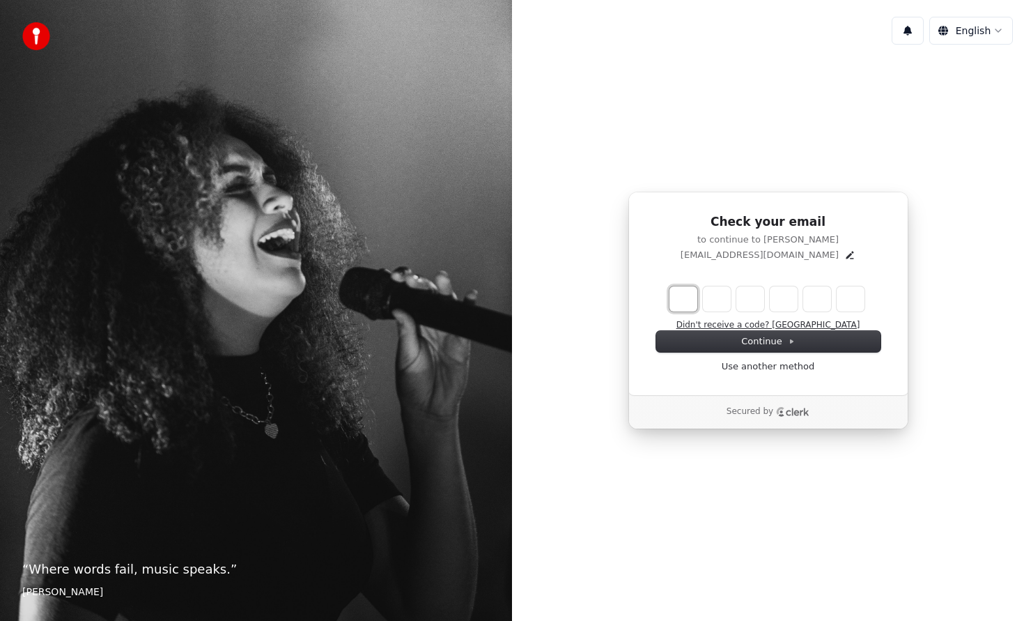 The image size is (1024, 621). What do you see at coordinates (793, 412) in the screenshot?
I see `a: Clerk logo` at bounding box center [793, 412].